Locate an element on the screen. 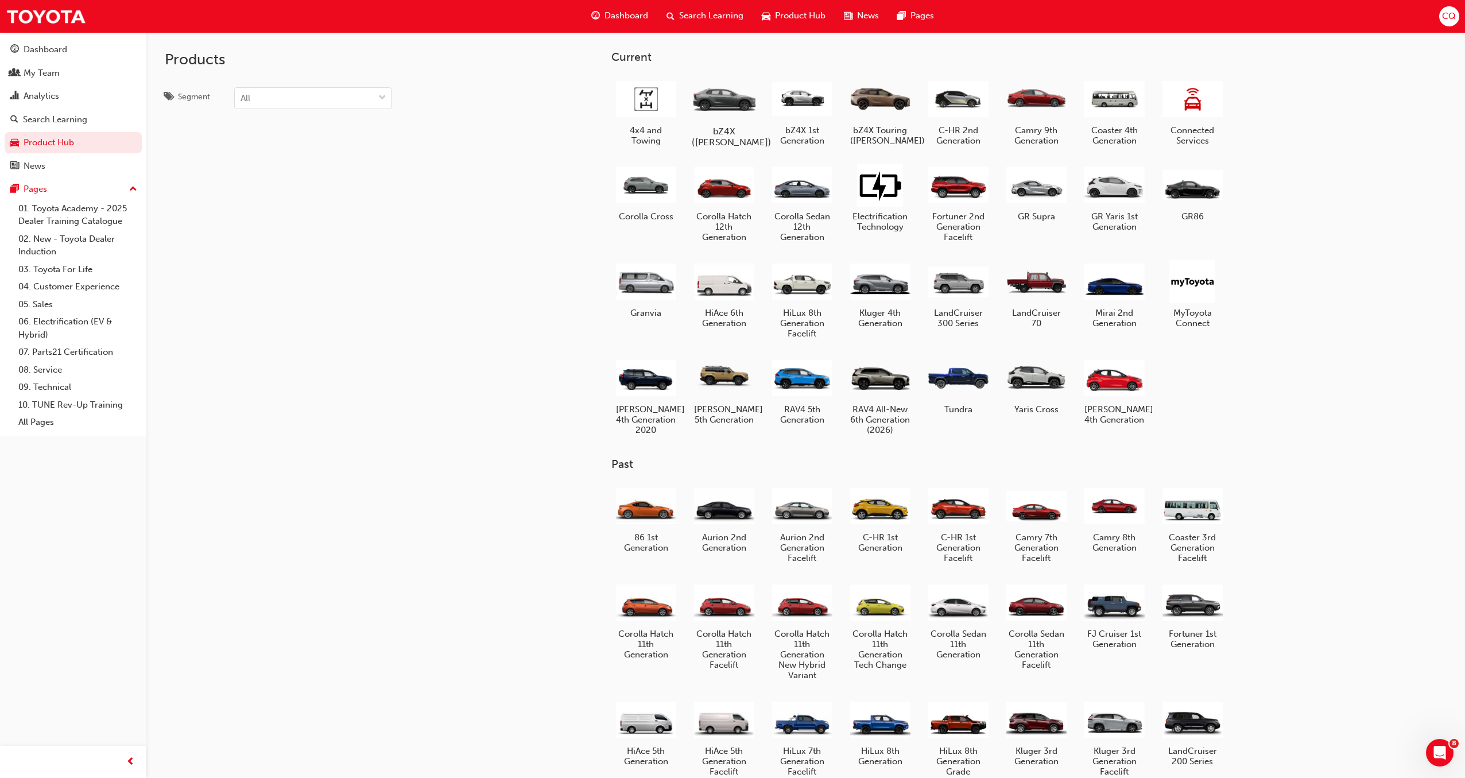  a: MyToyota Connect is located at coordinates (1193, 294).